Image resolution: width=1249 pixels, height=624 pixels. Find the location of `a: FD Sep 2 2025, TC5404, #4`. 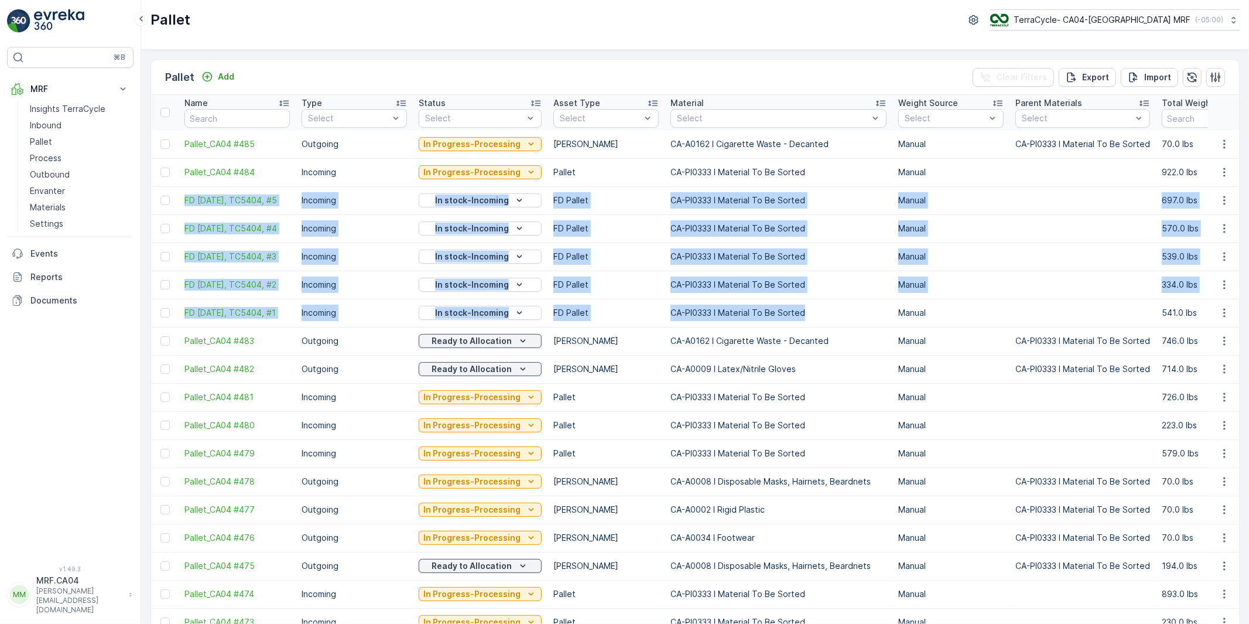

a: FD Sep 2 2025, TC5404, #4 is located at coordinates (237, 228).